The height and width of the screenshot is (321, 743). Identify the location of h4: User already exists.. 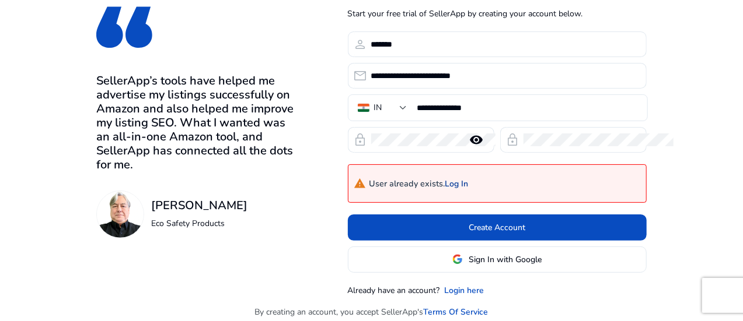
(411, 184).